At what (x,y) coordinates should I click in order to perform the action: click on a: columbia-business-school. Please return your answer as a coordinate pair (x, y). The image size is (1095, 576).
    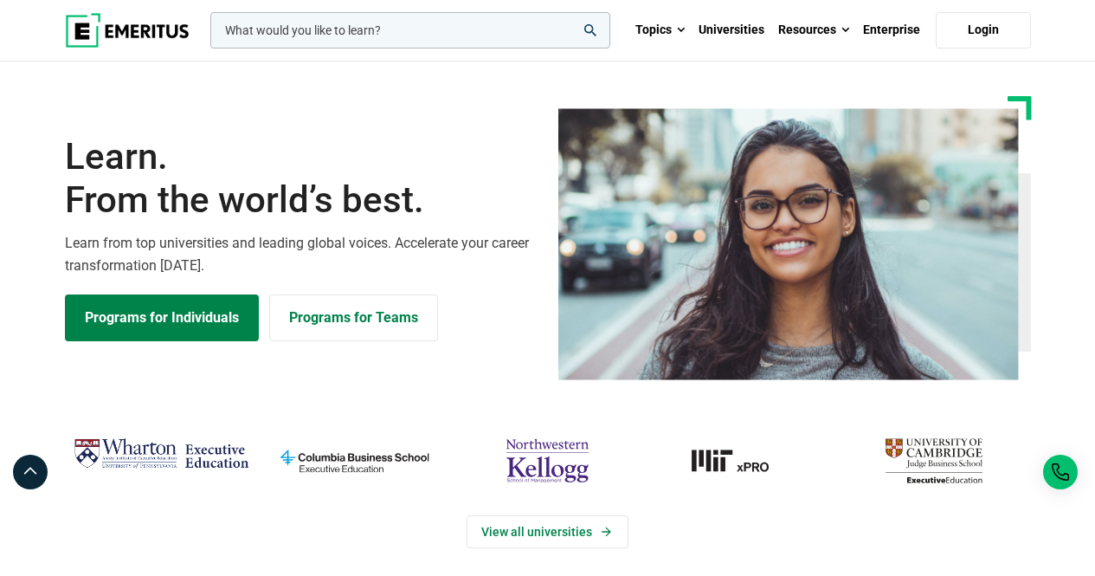
    Looking at the image, I should click on (354, 461).